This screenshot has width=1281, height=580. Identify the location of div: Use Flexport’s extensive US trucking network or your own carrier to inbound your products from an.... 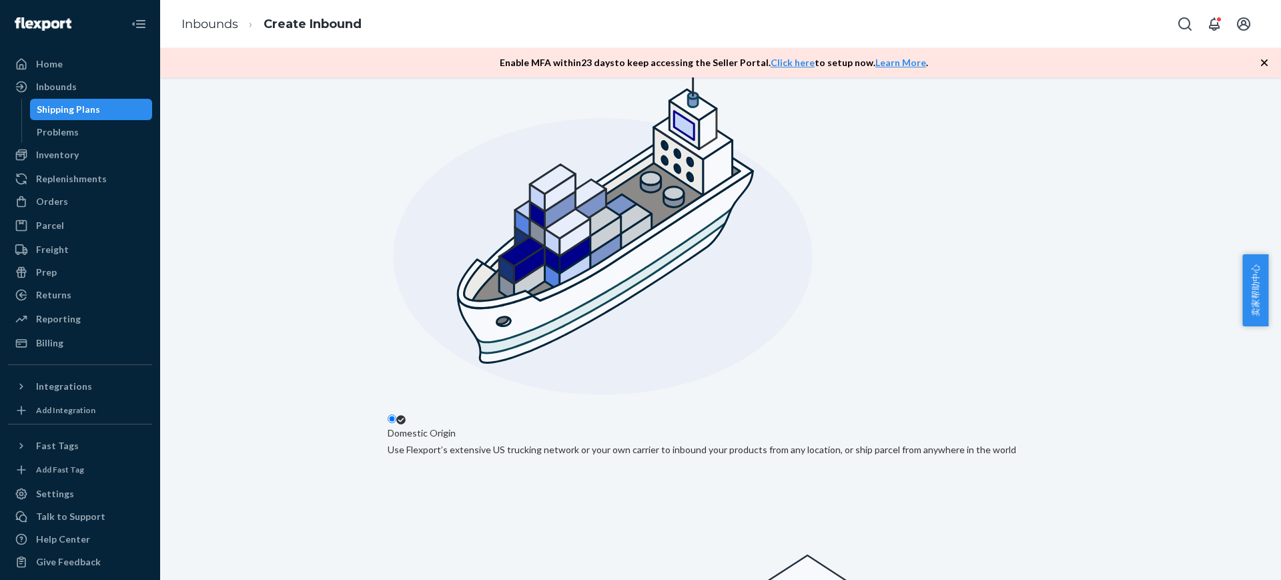
(702, 450).